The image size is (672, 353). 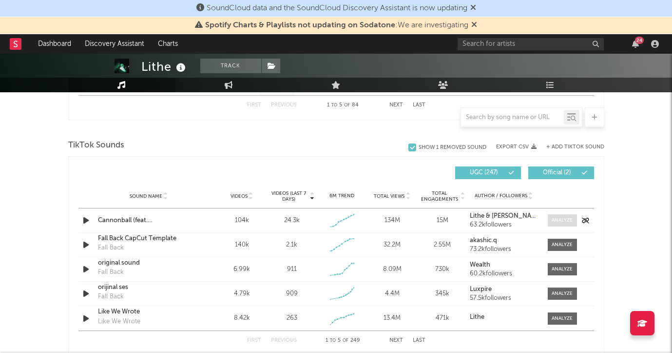 What do you see at coordinates (242, 245) in the screenshot?
I see `div: 140k` at bounding box center [242, 245].